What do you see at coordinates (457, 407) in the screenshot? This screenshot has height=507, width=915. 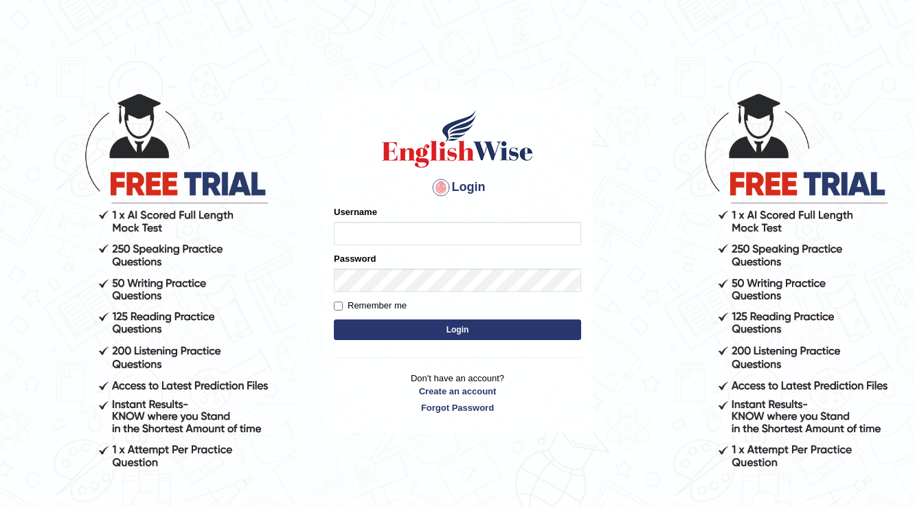 I see `a: Forgot Password` at bounding box center [457, 407].